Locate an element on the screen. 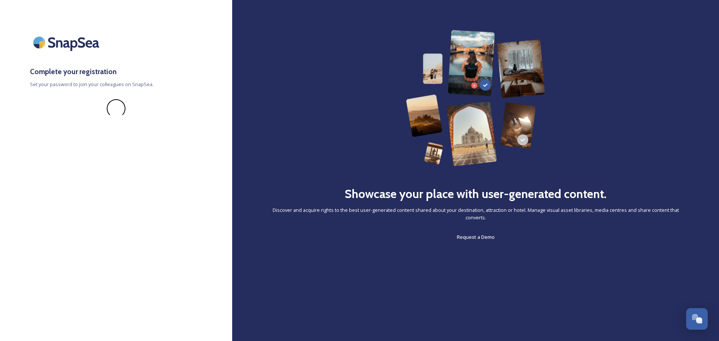 This screenshot has width=719, height=341. img: 63b42ca75bacad526042e722_Group%20154-p-800.png is located at coordinates (476, 98).